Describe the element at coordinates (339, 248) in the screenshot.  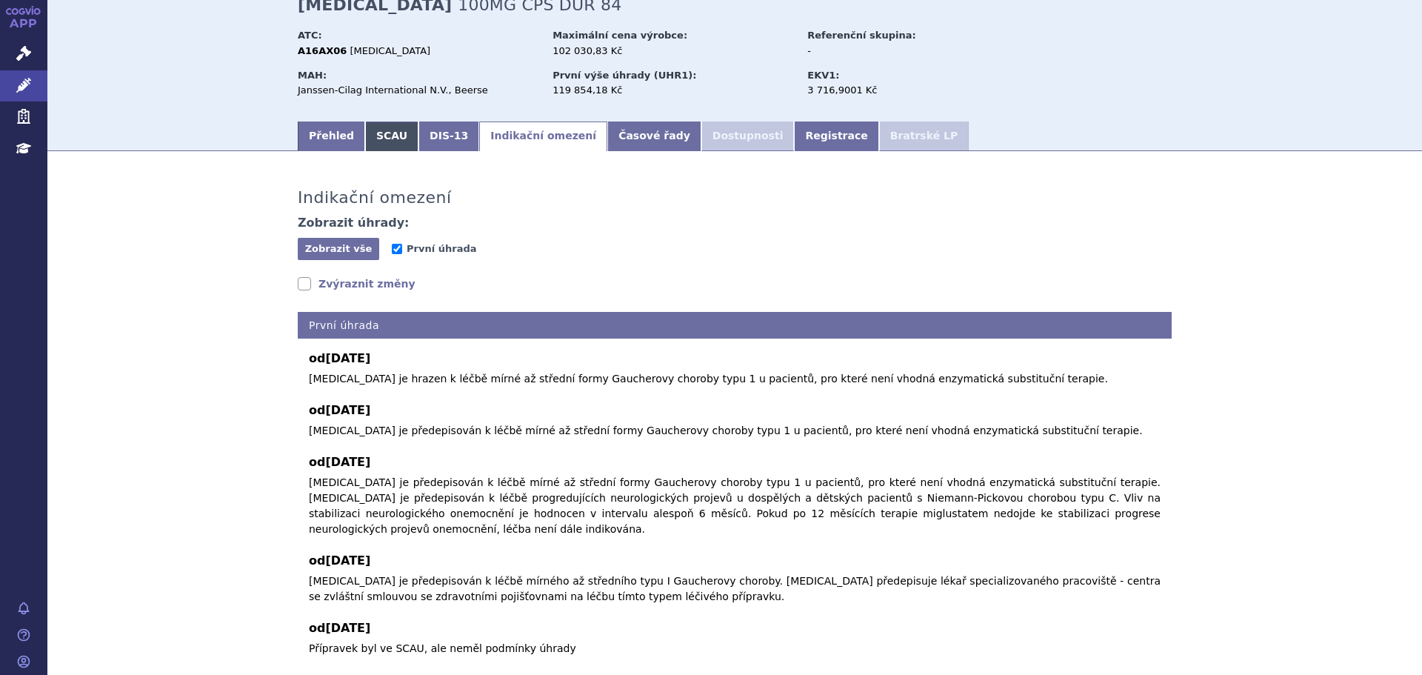
I see `span: Zobrazit vše` at that location.